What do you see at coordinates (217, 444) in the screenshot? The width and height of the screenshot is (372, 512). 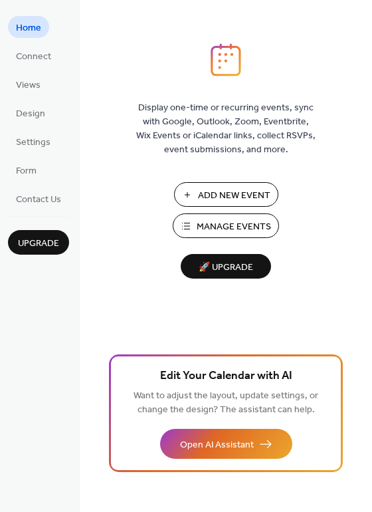 I see `span: Open AI Assistant` at bounding box center [217, 444].